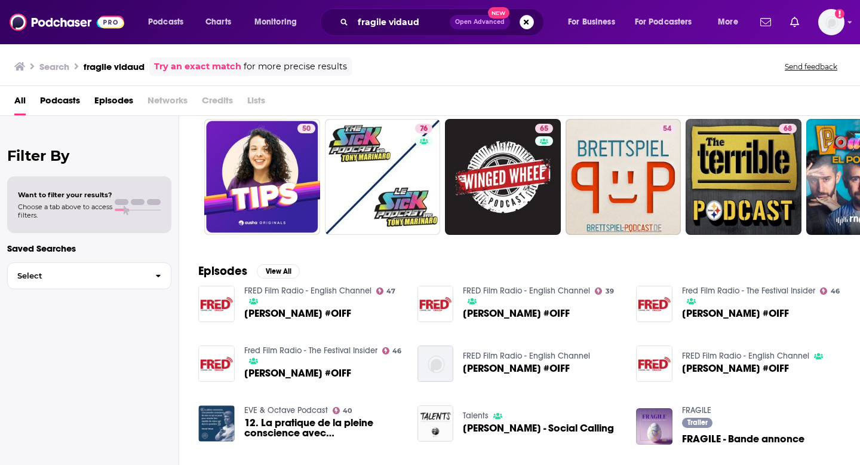  What do you see at coordinates (65, 195) in the screenshot?
I see `span: Want to filter your results?` at bounding box center [65, 195].